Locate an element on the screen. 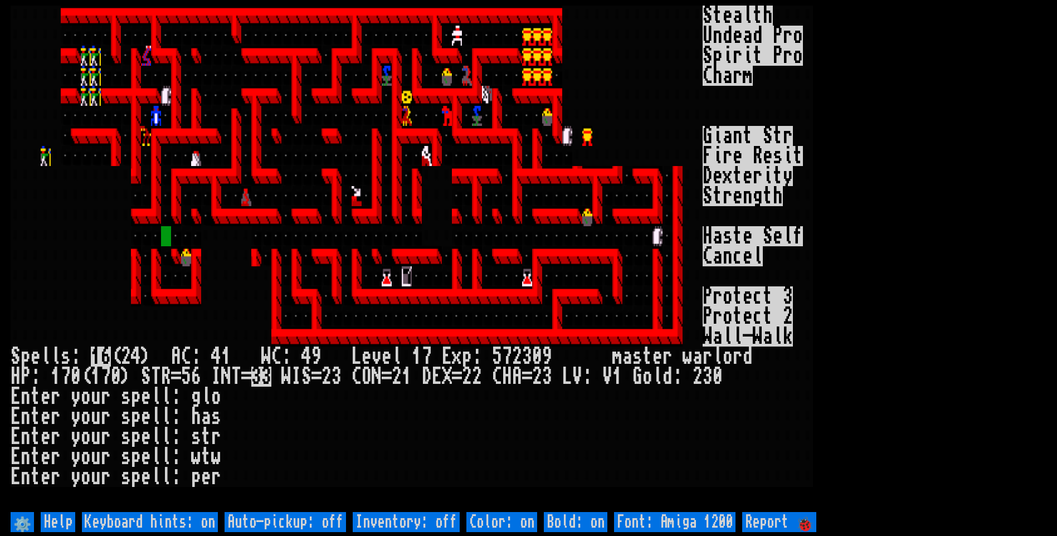  div: N is located at coordinates (377, 377).